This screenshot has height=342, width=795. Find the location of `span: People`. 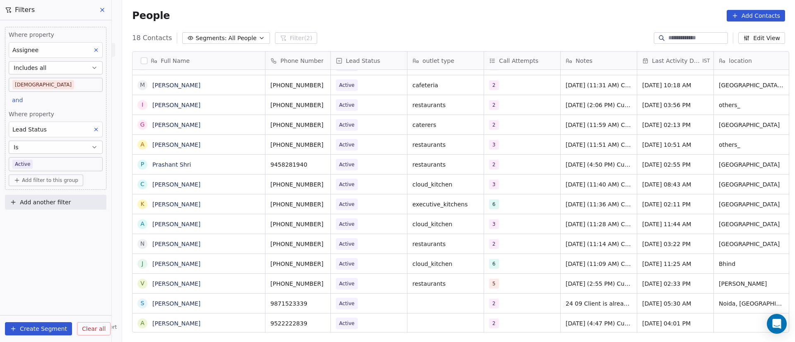

span: People is located at coordinates (151, 16).